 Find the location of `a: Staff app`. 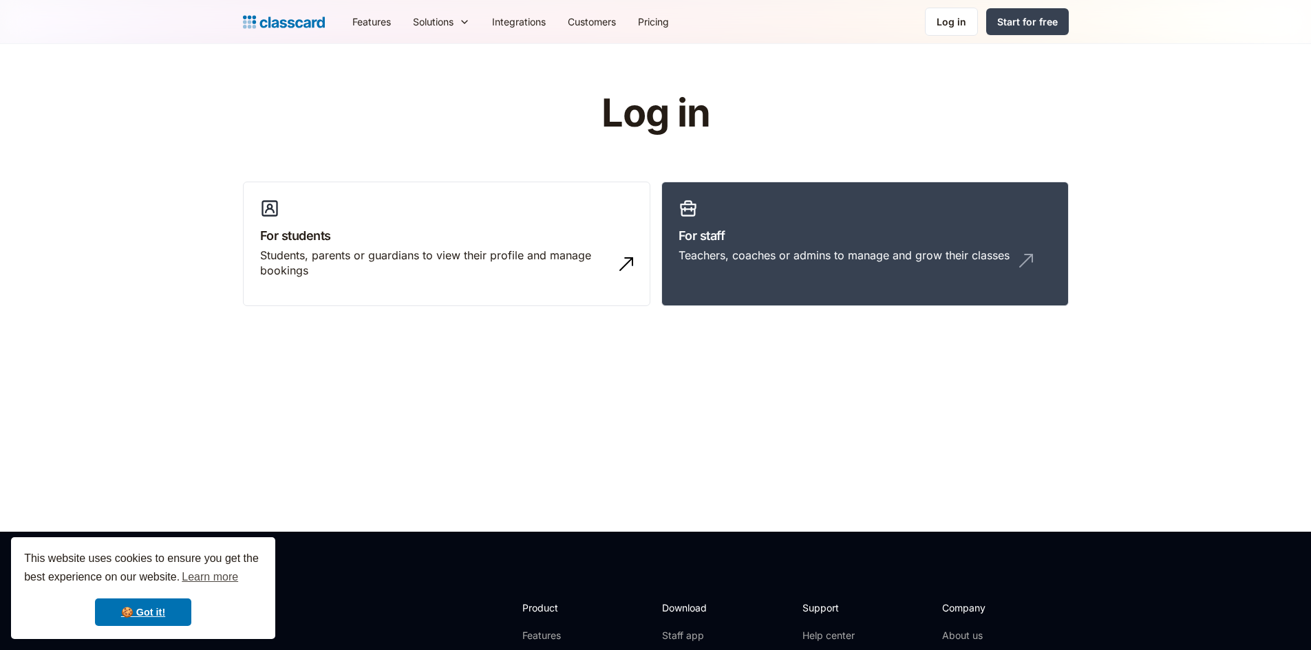

a: Staff app is located at coordinates (690, 636).